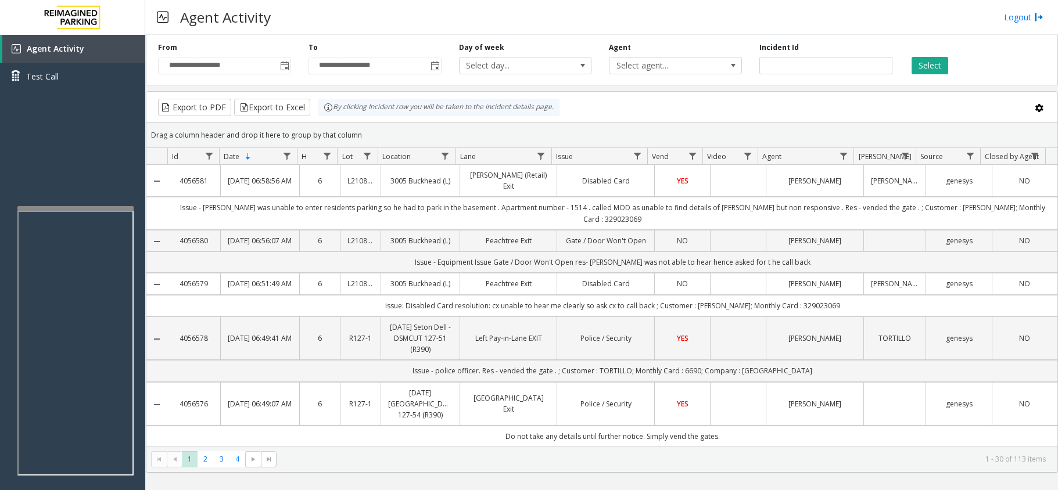 This screenshot has width=1058, height=490. Describe the element at coordinates (541, 156) in the screenshot. I see `a: Lane Filter Menu` at that location.